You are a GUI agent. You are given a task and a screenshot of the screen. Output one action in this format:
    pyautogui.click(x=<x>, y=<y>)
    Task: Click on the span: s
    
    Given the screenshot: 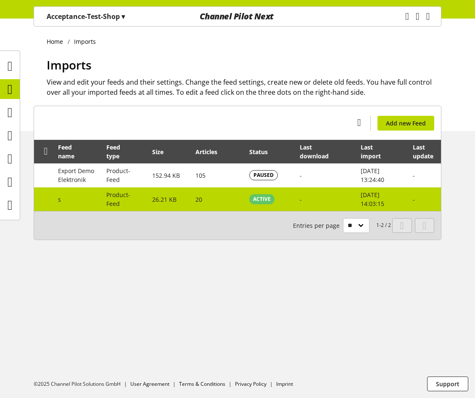 What is the action you would take?
    pyautogui.click(x=59, y=199)
    